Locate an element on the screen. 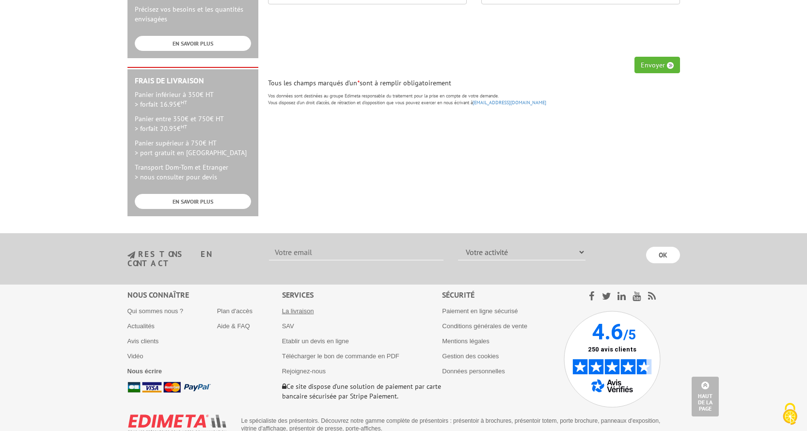  p: Vos données sont destinées au groupe Edimeta responsable du traitement pour la prise en compte de... is located at coordinates (474, 99).